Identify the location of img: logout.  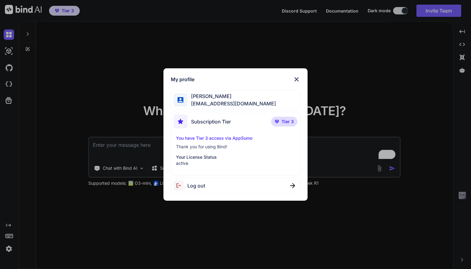
(180, 185).